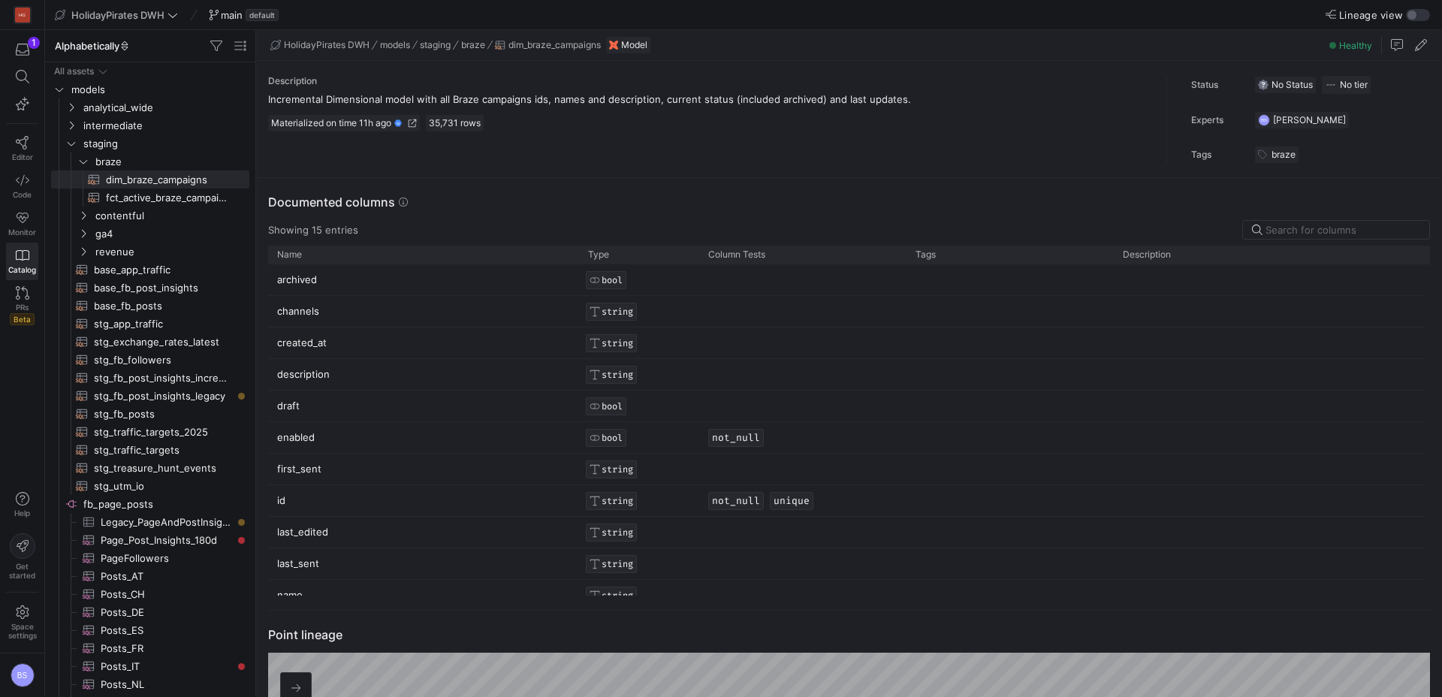  Describe the element at coordinates (424, 595) in the screenshot. I see `p: name` at that location.